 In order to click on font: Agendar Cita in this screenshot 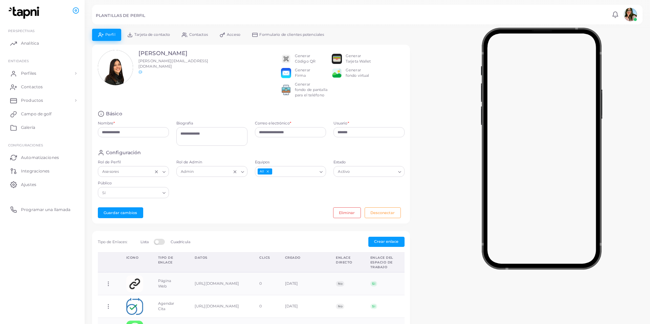, I will do `click(166, 306)`.